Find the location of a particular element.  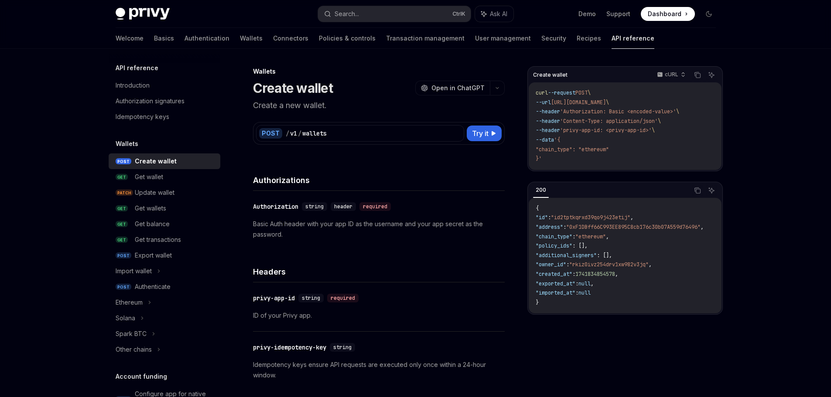

a: Connectors is located at coordinates (291, 38).